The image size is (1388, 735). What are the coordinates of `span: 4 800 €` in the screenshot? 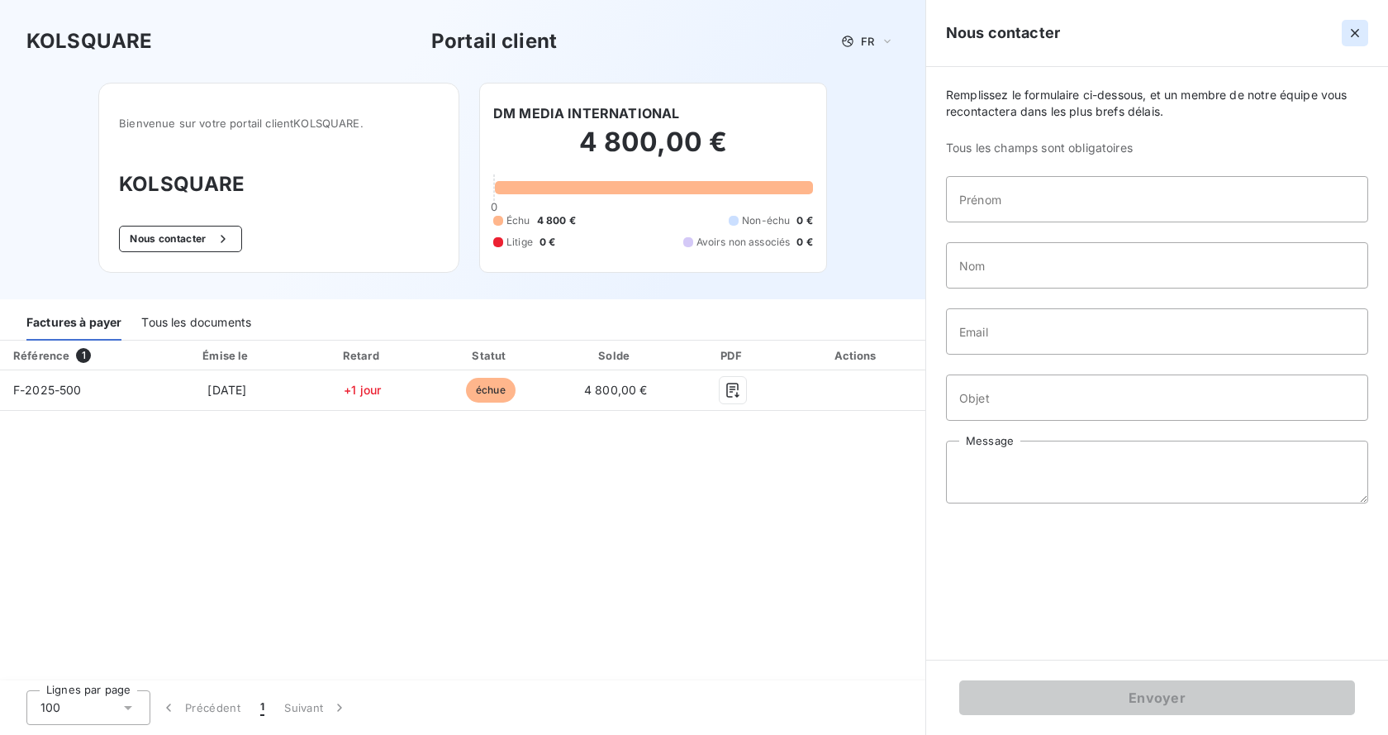 It's located at (556, 221).